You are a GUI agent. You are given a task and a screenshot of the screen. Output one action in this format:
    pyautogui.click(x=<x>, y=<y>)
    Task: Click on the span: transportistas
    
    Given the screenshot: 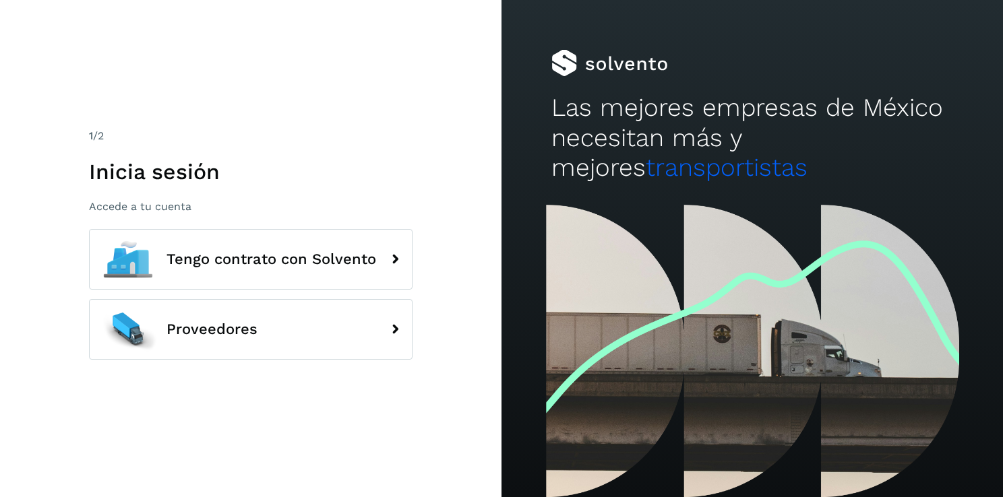 What is the action you would take?
    pyautogui.click(x=726, y=167)
    